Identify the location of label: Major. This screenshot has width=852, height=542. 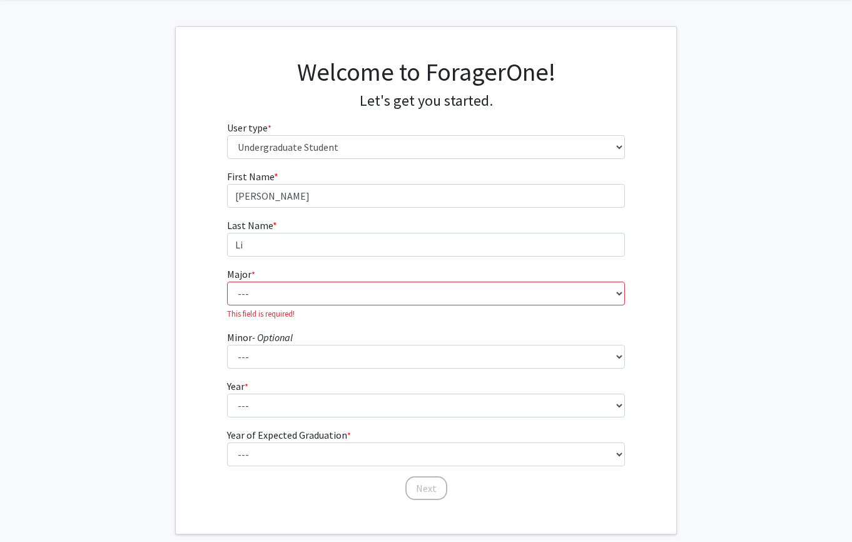
(241, 274).